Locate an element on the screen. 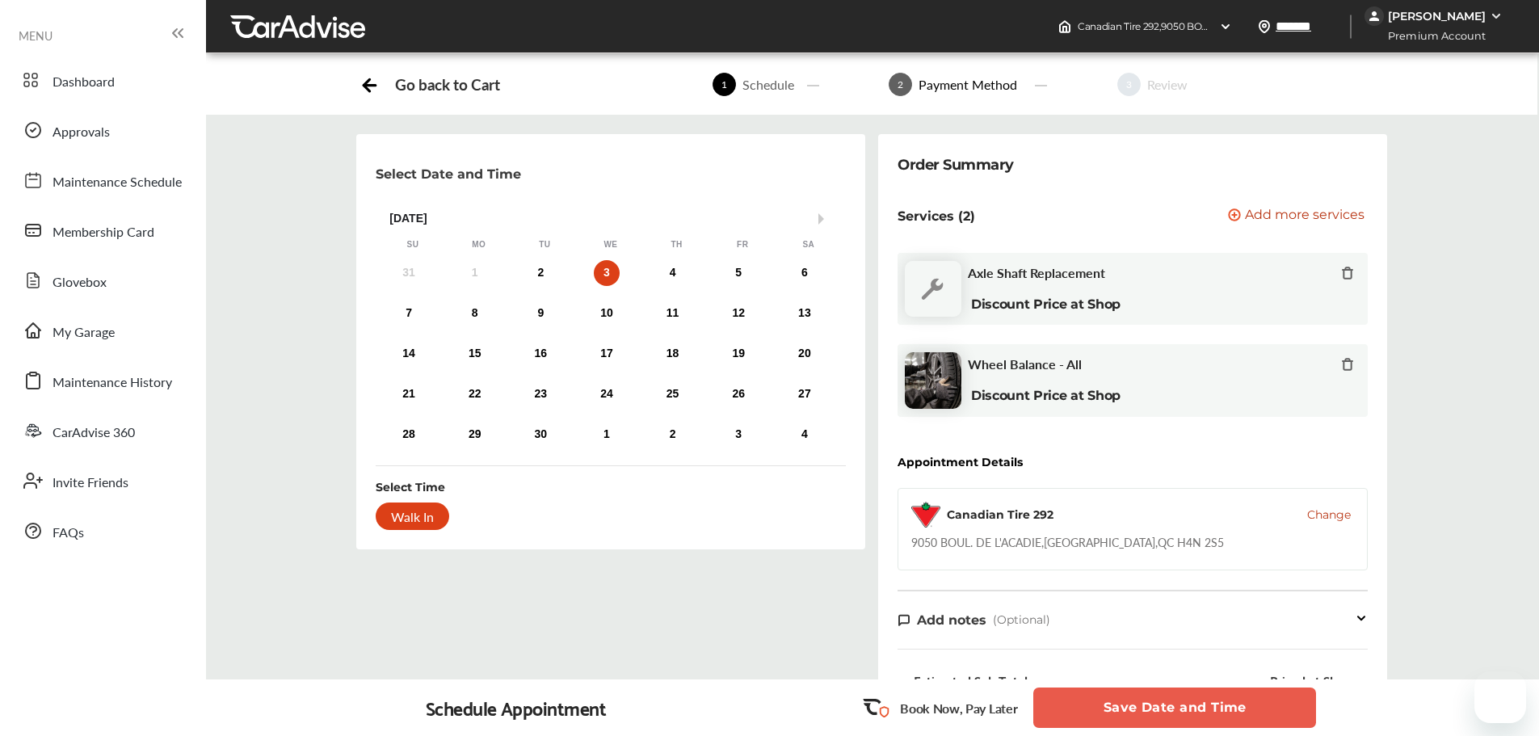 The image size is (1539, 736). span: Maintenance History is located at coordinates (112, 383).